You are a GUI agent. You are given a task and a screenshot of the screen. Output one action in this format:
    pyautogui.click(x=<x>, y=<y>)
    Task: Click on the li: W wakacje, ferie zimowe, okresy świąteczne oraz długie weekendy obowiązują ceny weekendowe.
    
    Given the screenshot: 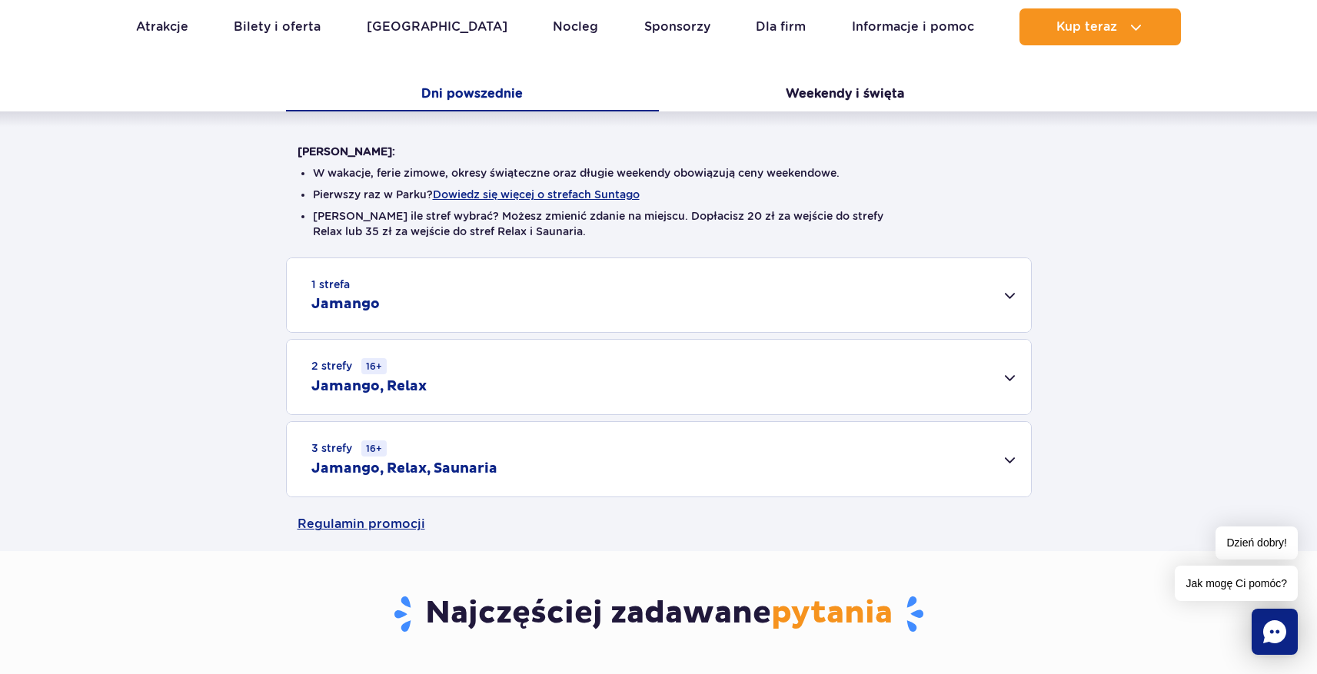 What is the action you would take?
    pyautogui.click(x=659, y=173)
    